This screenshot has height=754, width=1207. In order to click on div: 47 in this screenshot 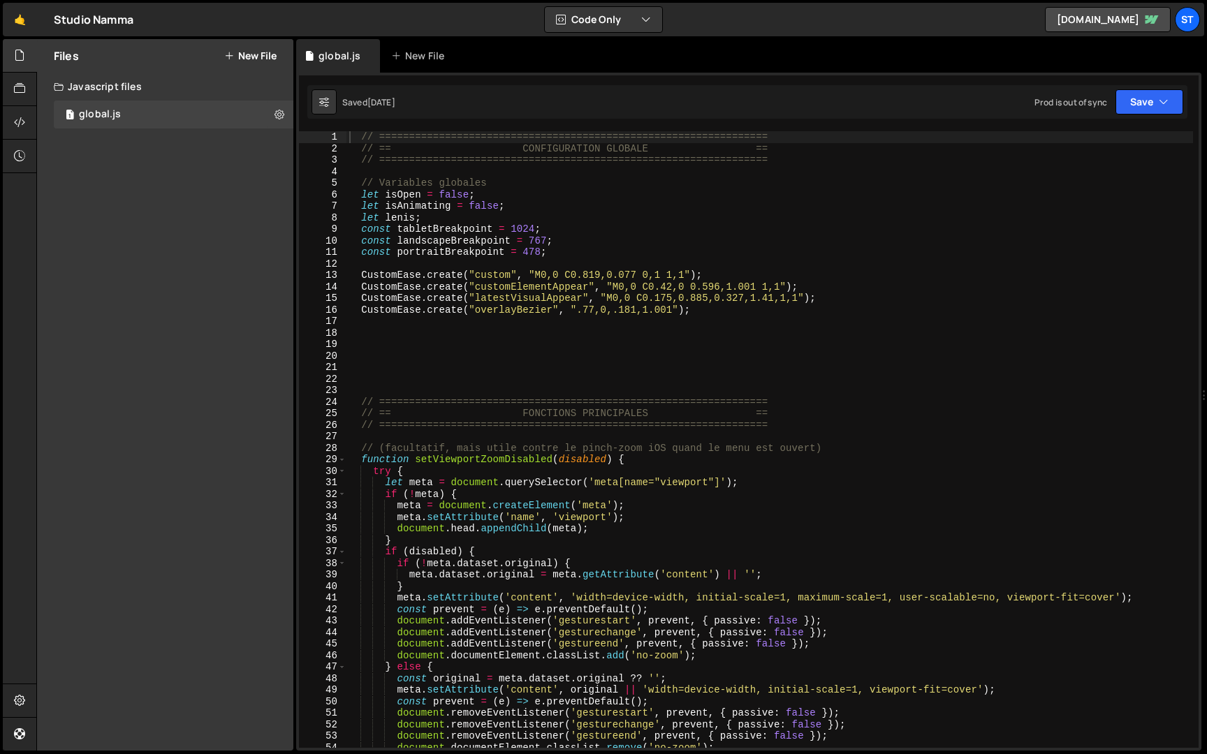, I will do `click(323, 667)`.